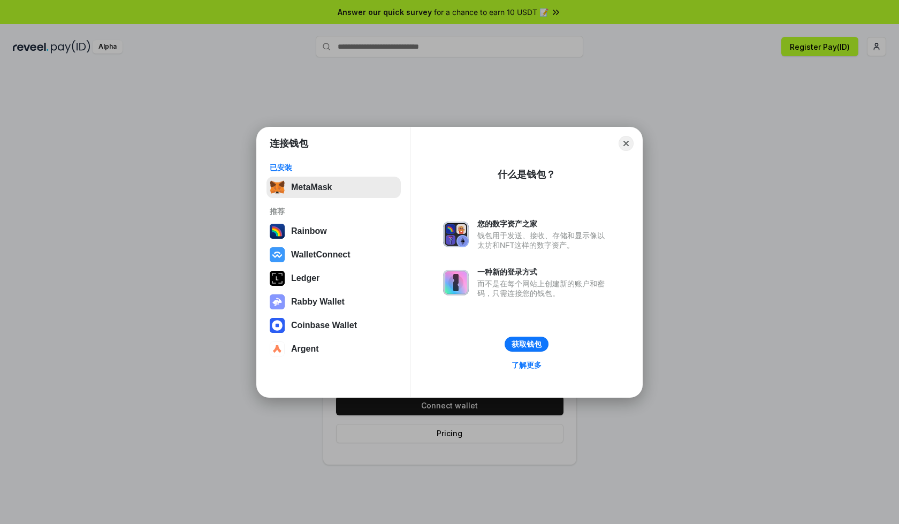  I want to click on div: Coinbase Wallet, so click(324, 325).